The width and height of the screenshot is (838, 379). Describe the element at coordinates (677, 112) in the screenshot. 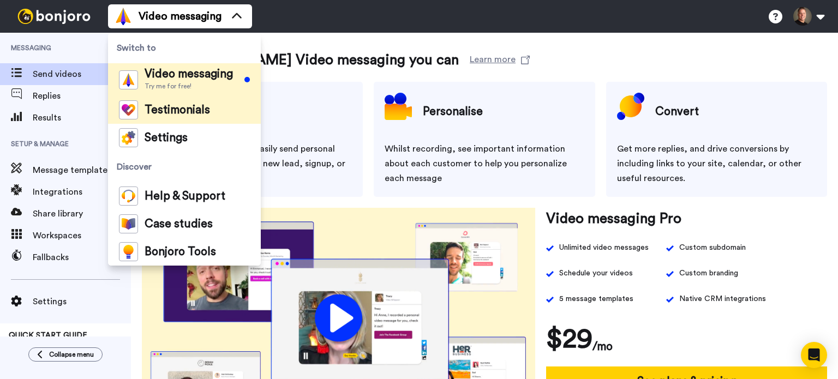

I see `h4: Convert` at that location.